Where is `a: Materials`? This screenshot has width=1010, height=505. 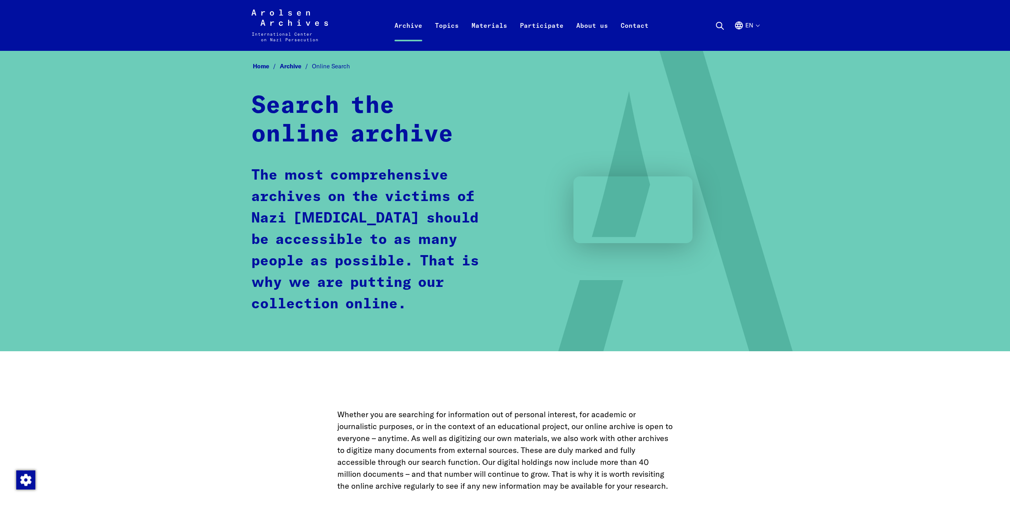 a: Materials is located at coordinates (489, 35).